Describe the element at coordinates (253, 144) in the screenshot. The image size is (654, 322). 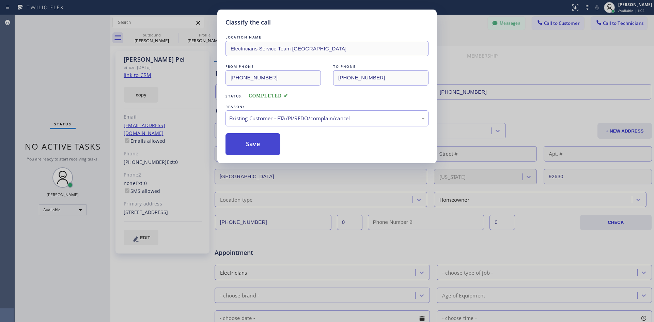
I see `button: Save` at that location.